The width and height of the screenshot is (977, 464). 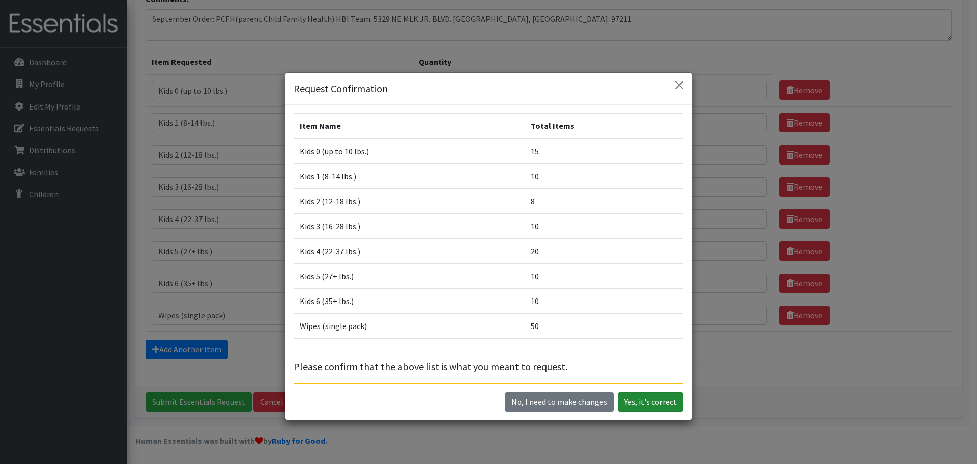 I want to click on button: Yes, it's correct, so click(x=650, y=402).